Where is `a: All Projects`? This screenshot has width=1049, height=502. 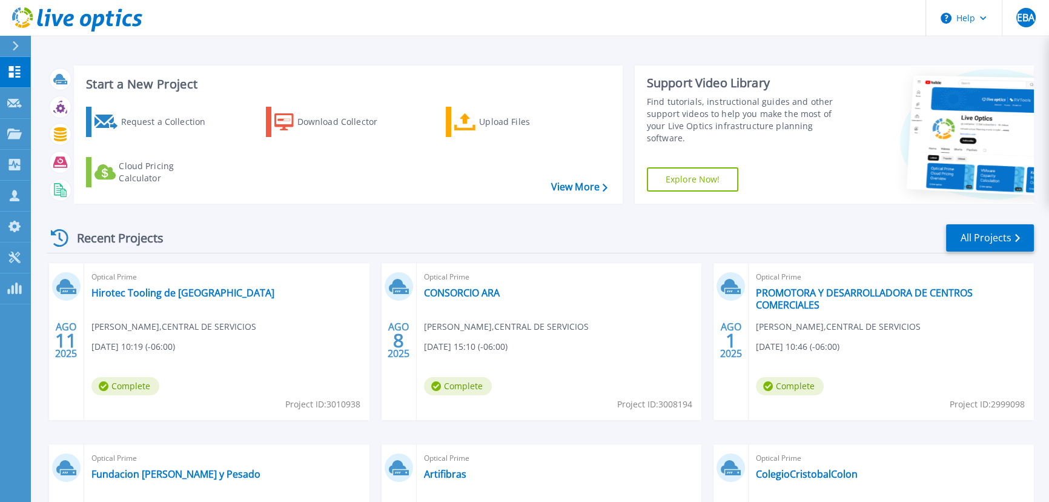 a: All Projects is located at coordinates (990, 238).